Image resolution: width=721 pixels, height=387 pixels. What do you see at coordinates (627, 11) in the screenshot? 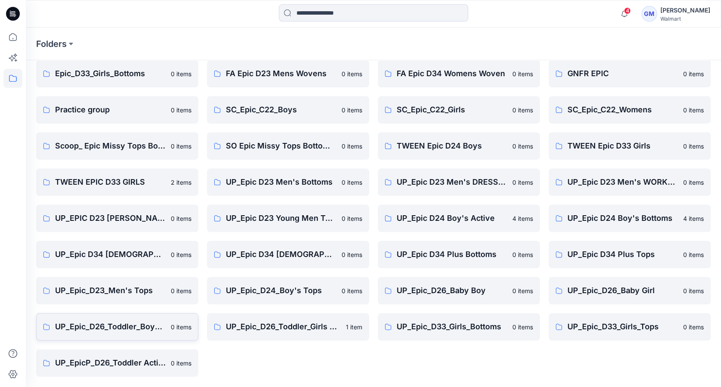
I see `span: 4` at bounding box center [627, 11].